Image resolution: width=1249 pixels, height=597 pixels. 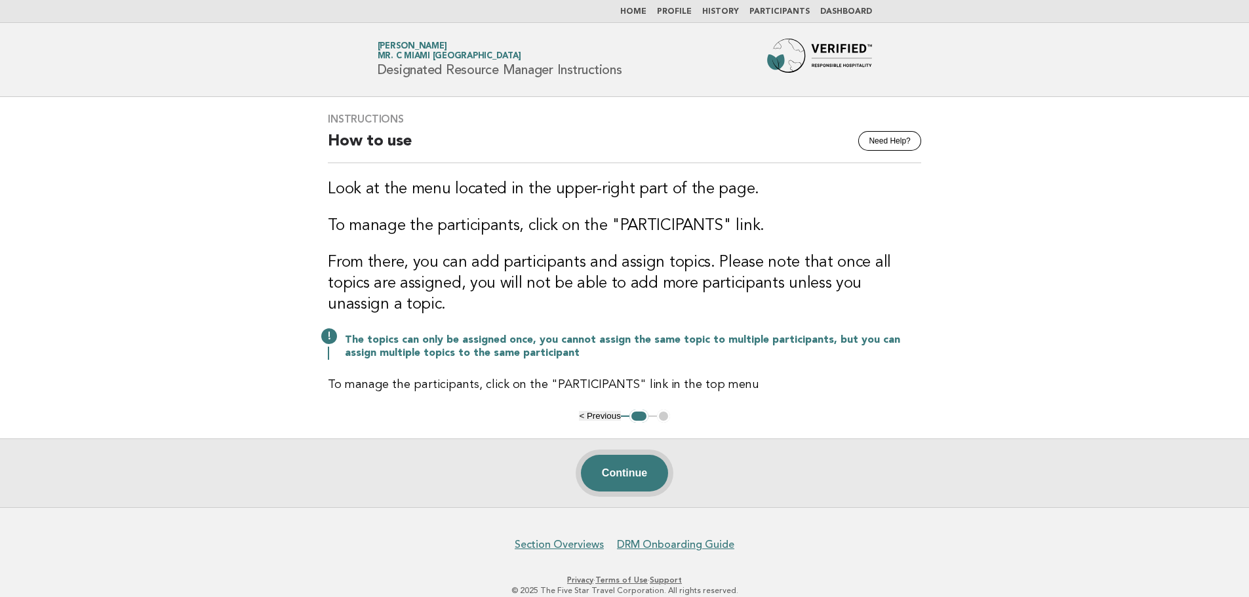 What do you see at coordinates (639, 416) in the screenshot?
I see `button: 1` at bounding box center [639, 416].